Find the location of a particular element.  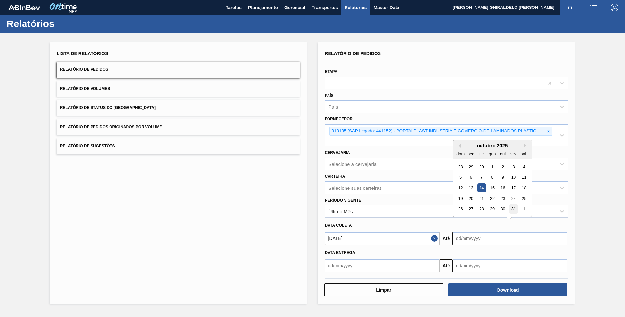

div: Choose quarta-feira, 8 de outubro de 2025 is located at coordinates (492, 177).